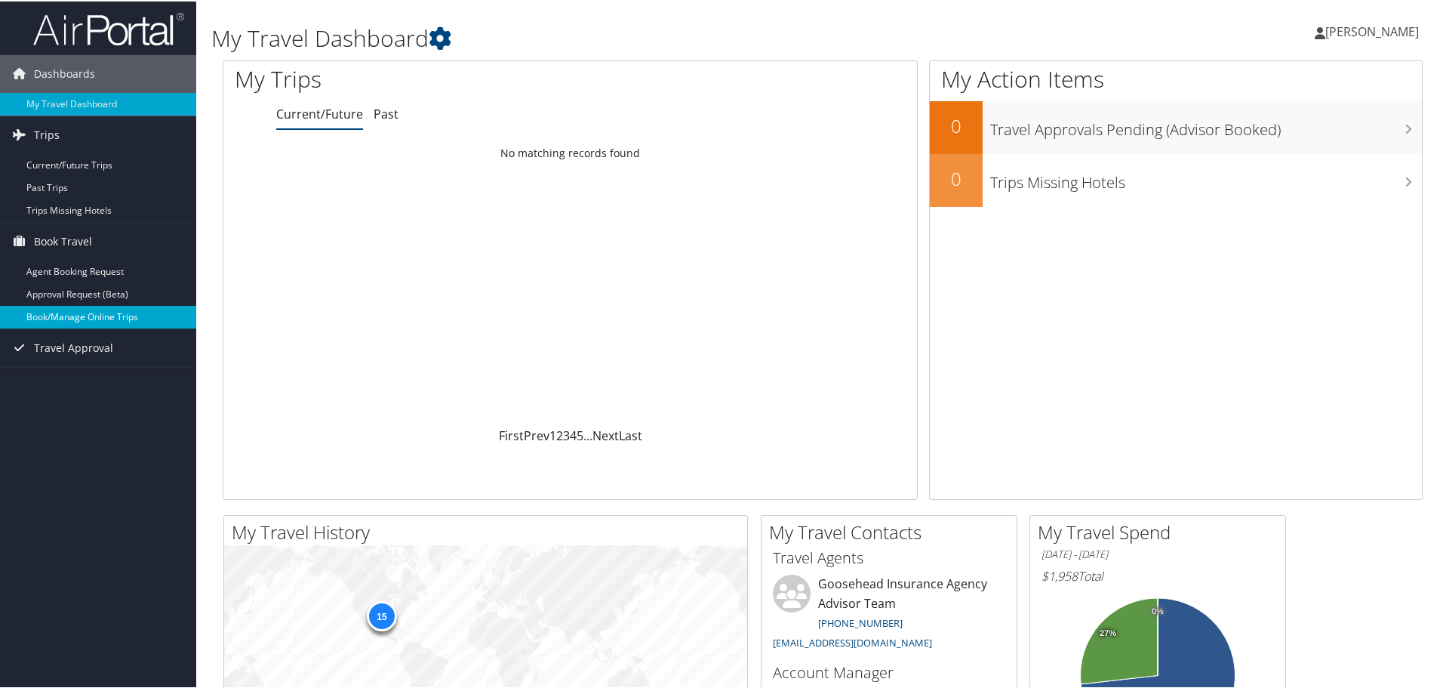 The height and width of the screenshot is (688, 1443). Describe the element at coordinates (319, 112) in the screenshot. I see `a: Current/Future` at that location.